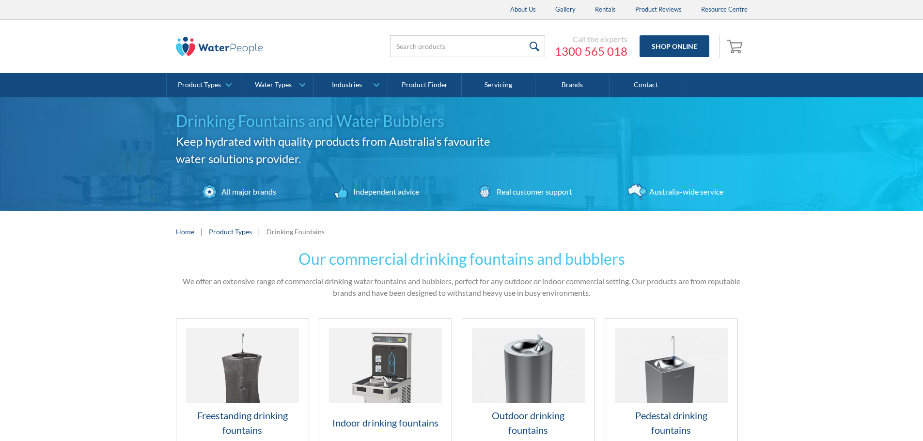 Image resolution: width=923 pixels, height=441 pixels. Describe the element at coordinates (350, 85) in the screenshot. I see `a: Industries` at that location.